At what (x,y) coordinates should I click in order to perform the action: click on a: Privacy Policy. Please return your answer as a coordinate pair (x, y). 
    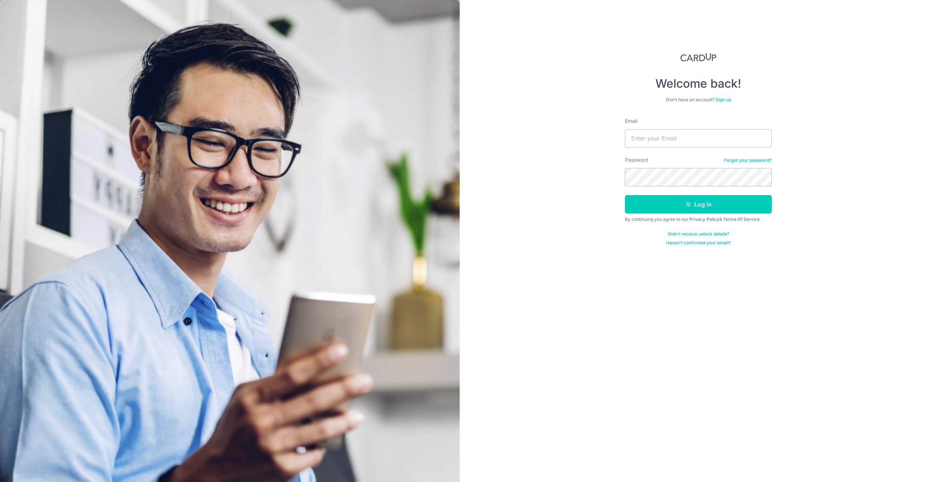
    Looking at the image, I should click on (704, 219).